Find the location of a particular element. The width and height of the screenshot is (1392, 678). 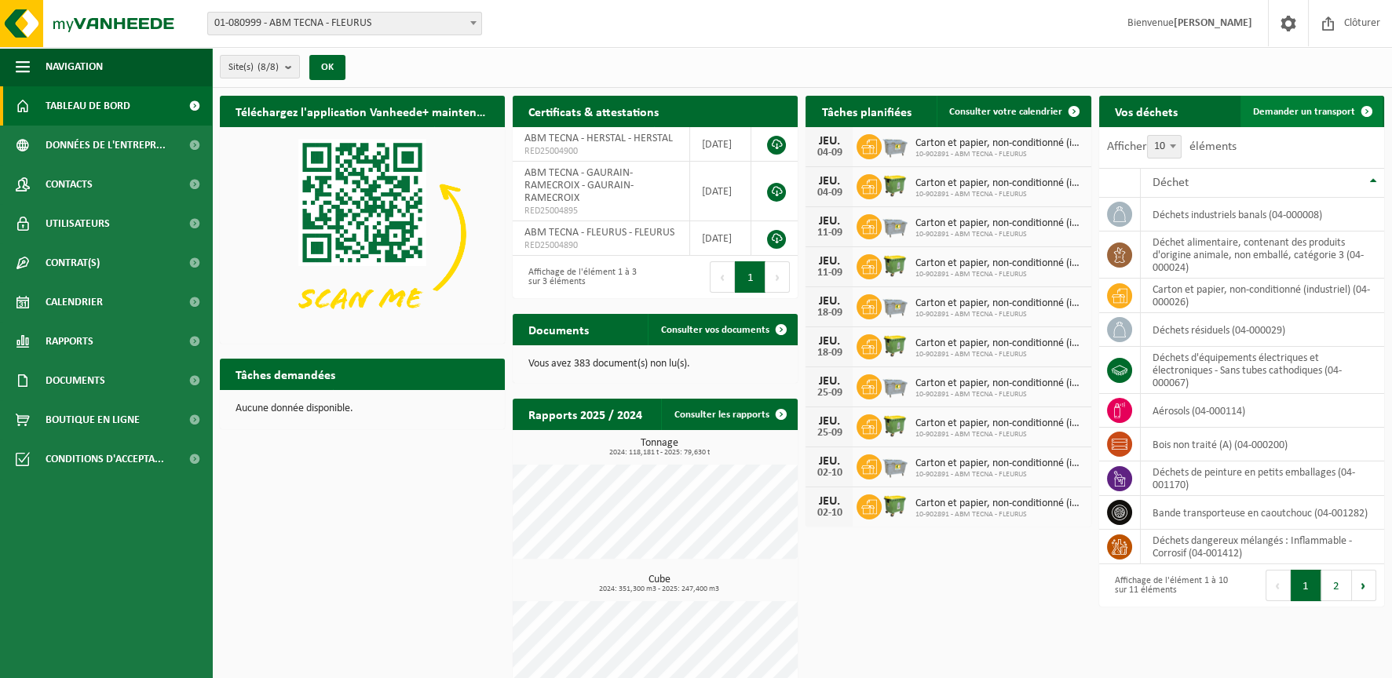

p: Vous avez 383 document(s) non lu(s). is located at coordinates (655, 364).